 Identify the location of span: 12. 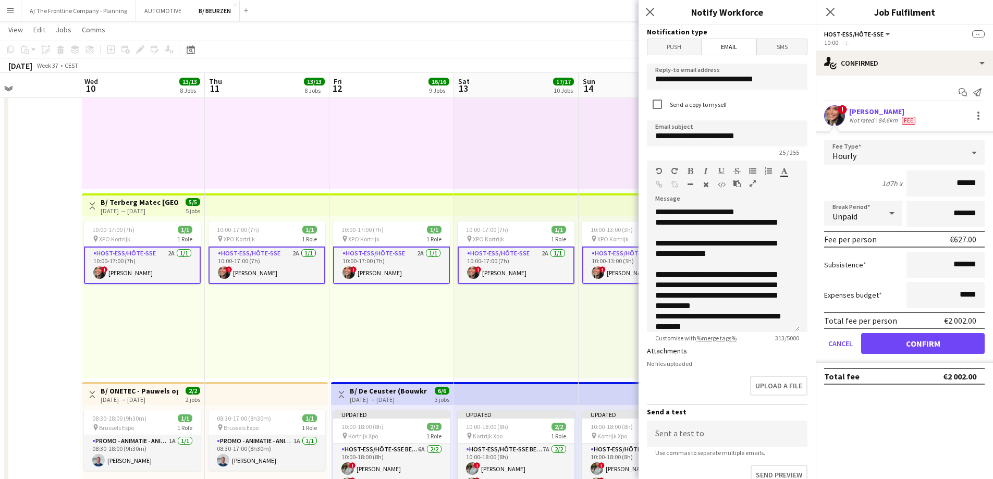
(337, 88).